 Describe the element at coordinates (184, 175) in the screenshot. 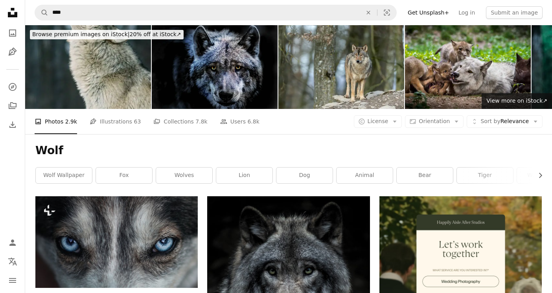

I see `a: wolves` at that location.